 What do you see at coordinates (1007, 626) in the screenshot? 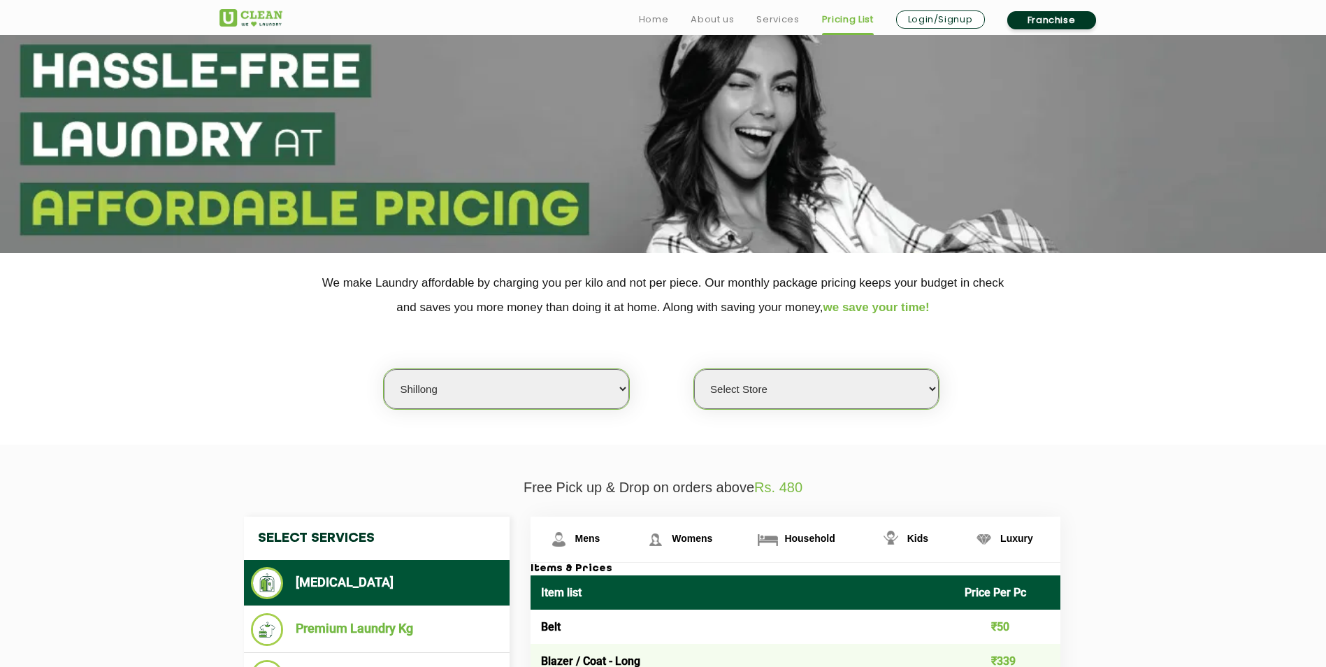
I see `td: ₹50` at bounding box center [1007, 626].